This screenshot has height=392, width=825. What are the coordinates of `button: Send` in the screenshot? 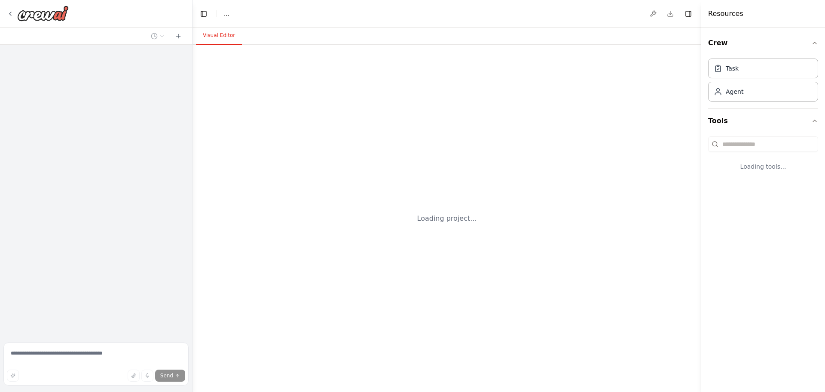 It's located at (170, 375).